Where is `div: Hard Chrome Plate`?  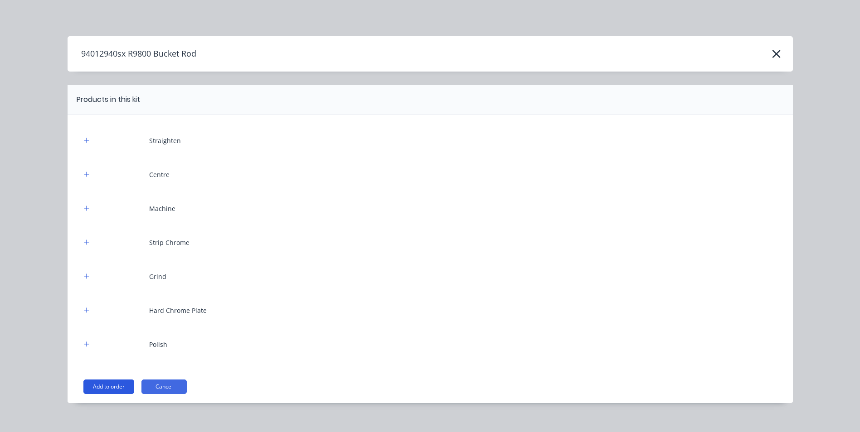
div: Hard Chrome Plate is located at coordinates (178, 310).